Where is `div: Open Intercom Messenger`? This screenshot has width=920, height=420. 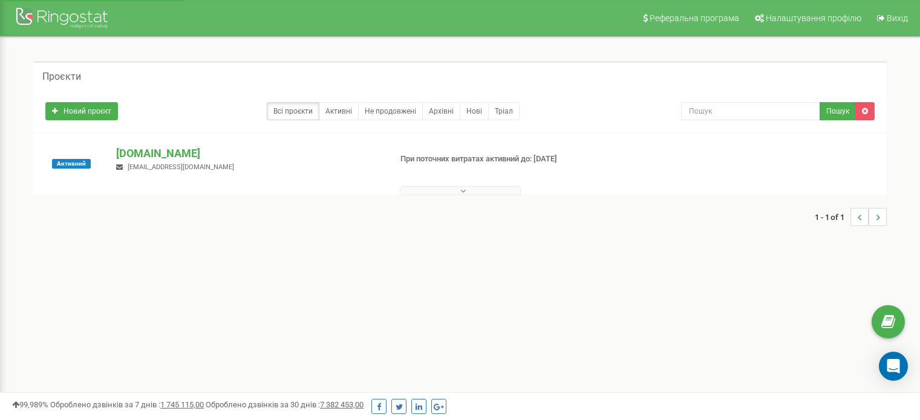 div: Open Intercom Messenger is located at coordinates (893, 366).